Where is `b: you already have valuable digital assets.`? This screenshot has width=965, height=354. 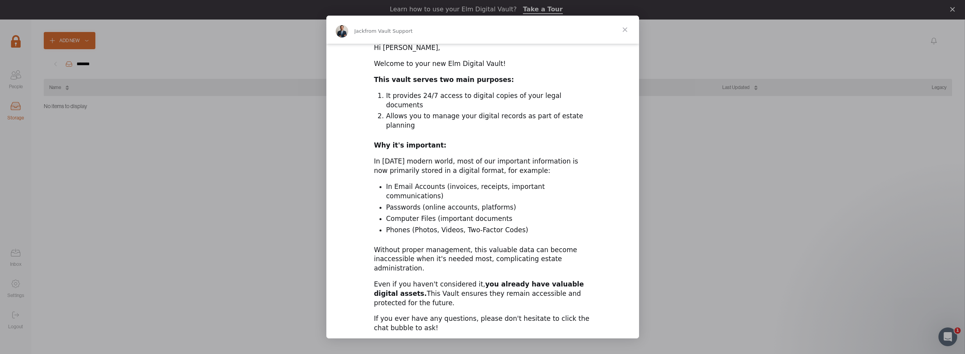
b: you already have valuable digital assets. is located at coordinates (479, 289).